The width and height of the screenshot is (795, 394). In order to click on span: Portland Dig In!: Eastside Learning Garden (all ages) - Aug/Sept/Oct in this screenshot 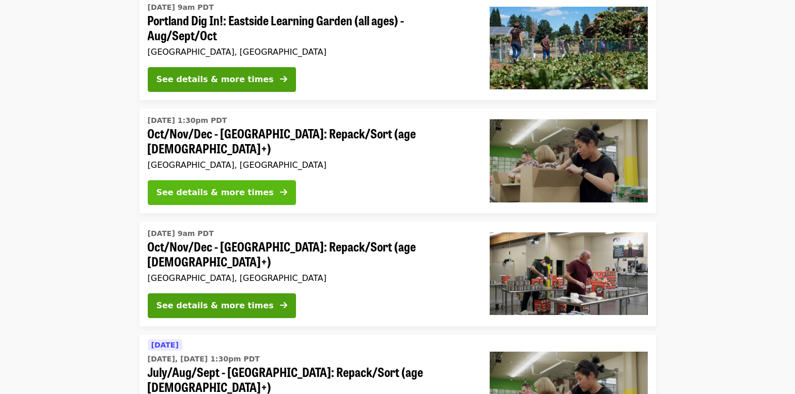, I will do `click(311, 28)`.